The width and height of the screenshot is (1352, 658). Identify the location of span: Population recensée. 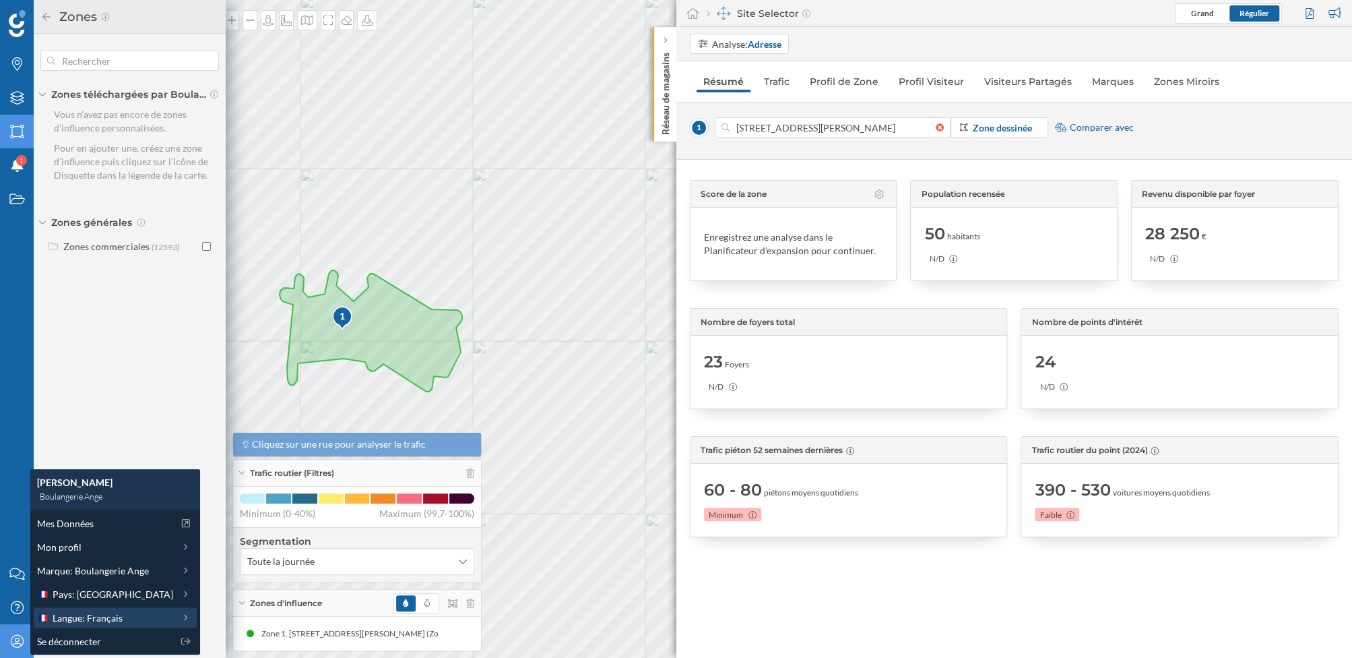
(963, 194).